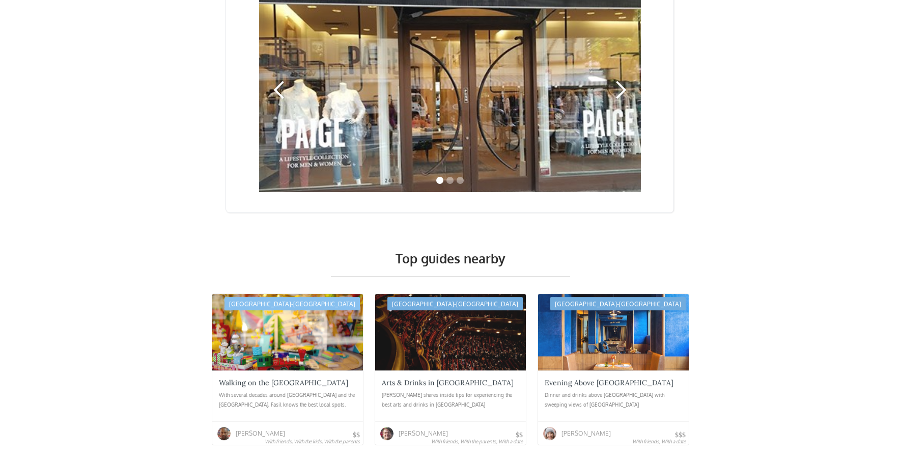  What do you see at coordinates (659, 441) in the screenshot?
I see `div: With friends, With a date` at bounding box center [659, 441].